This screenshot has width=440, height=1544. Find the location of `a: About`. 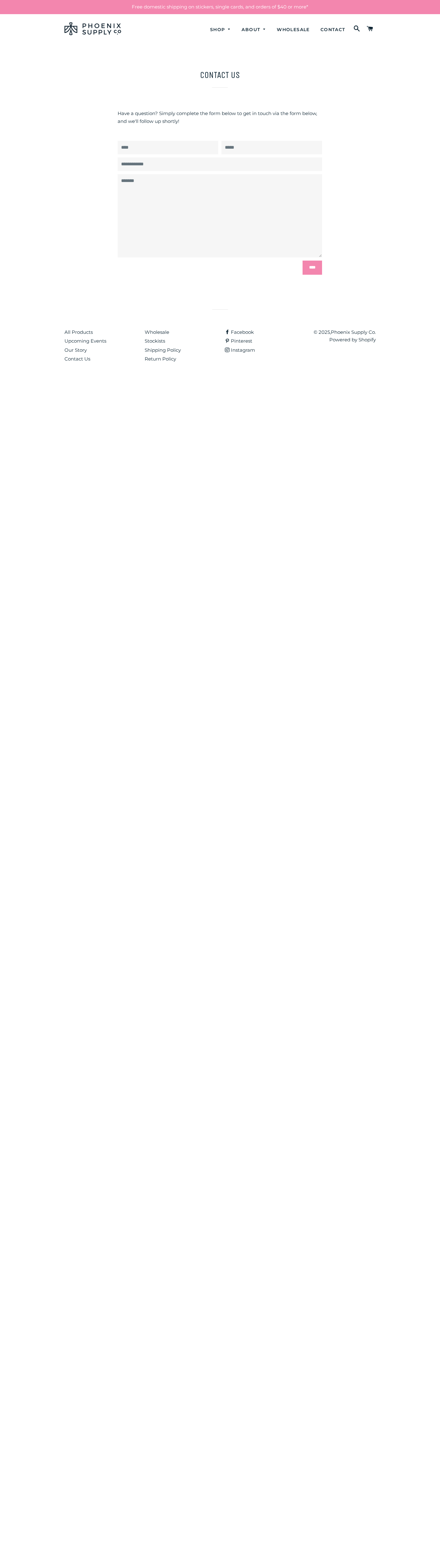

a: About is located at coordinates (254, 30).